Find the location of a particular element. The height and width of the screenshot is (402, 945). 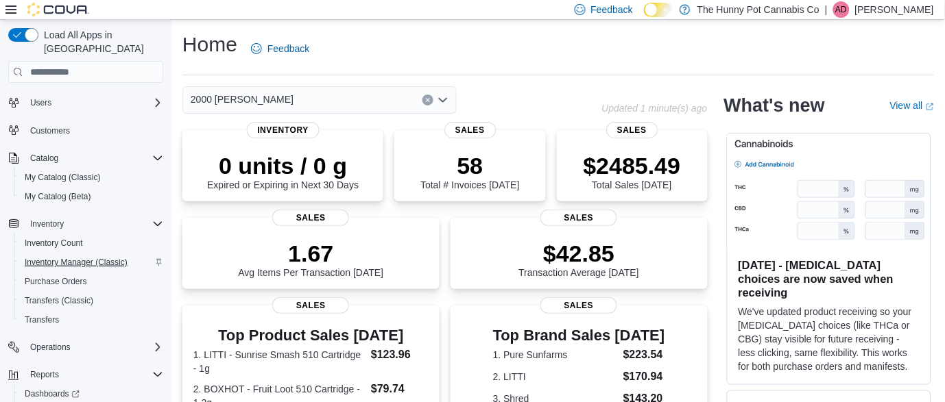

div: Expired or Expiring in Next 30 Days is located at coordinates (282, 171).